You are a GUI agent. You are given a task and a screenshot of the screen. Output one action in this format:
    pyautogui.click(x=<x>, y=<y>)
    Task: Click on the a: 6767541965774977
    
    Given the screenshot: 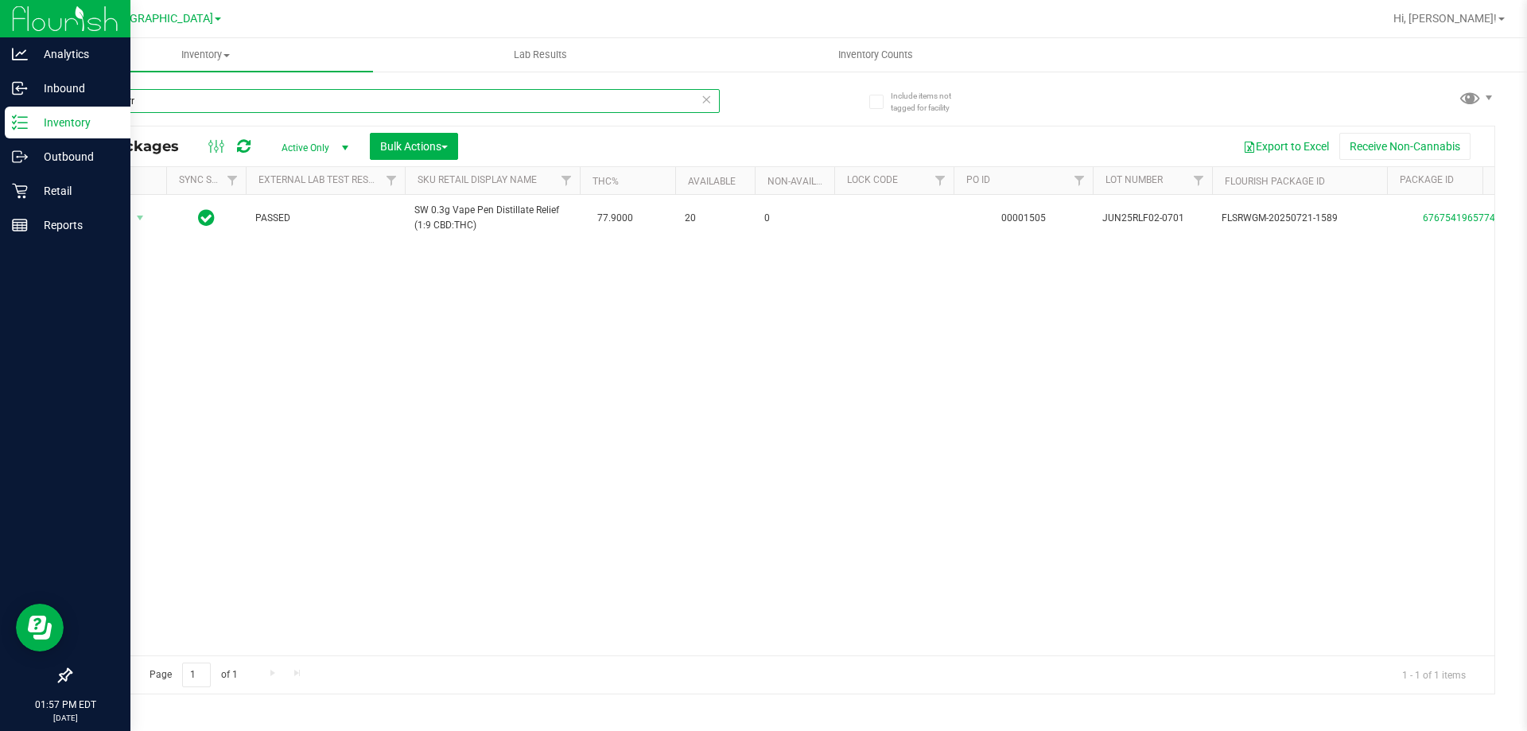 What is the action you would take?
    pyautogui.click(x=1468, y=218)
    